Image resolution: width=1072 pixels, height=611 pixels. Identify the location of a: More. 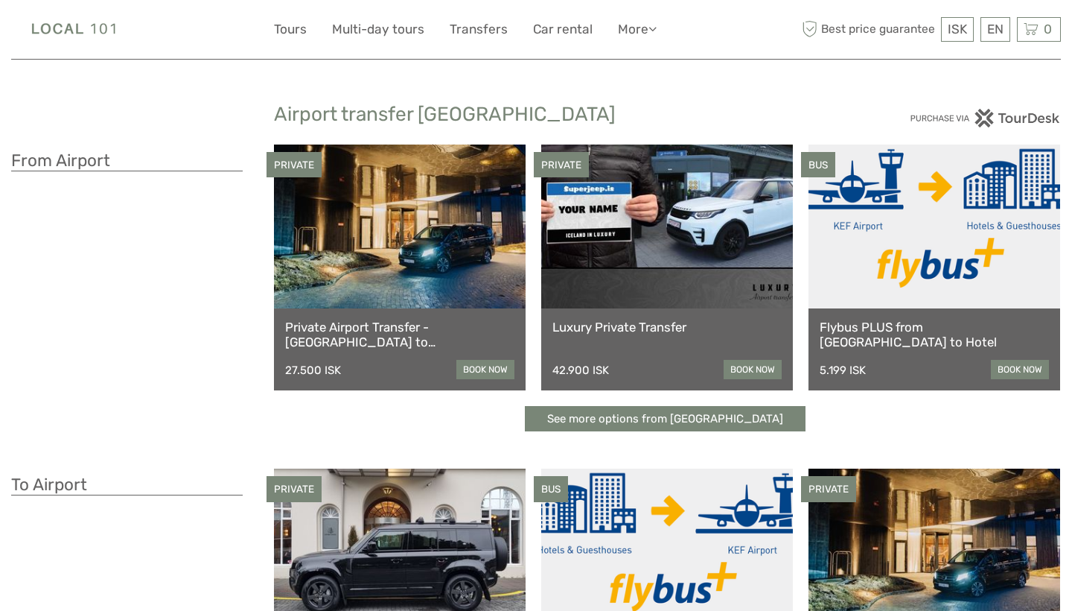
(637, 29).